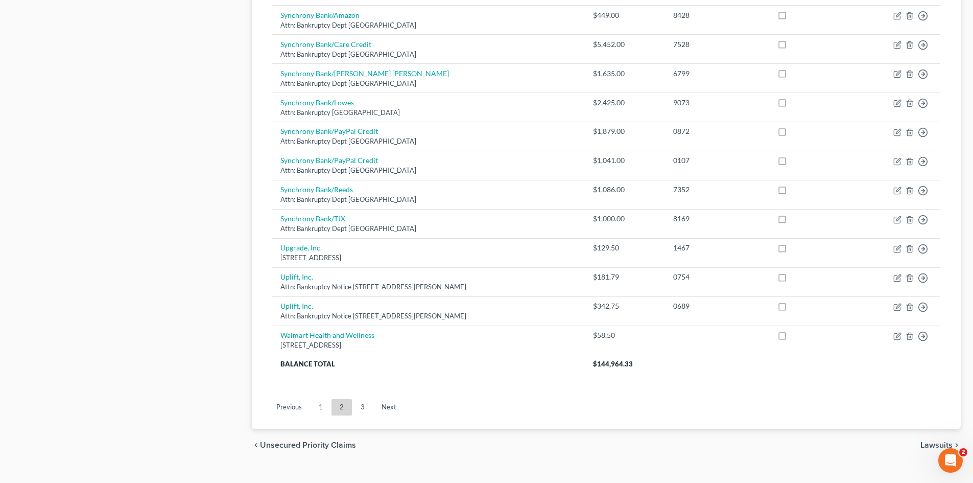 The width and height of the screenshot is (973, 483). I want to click on div: $1,879.00, so click(625, 131).